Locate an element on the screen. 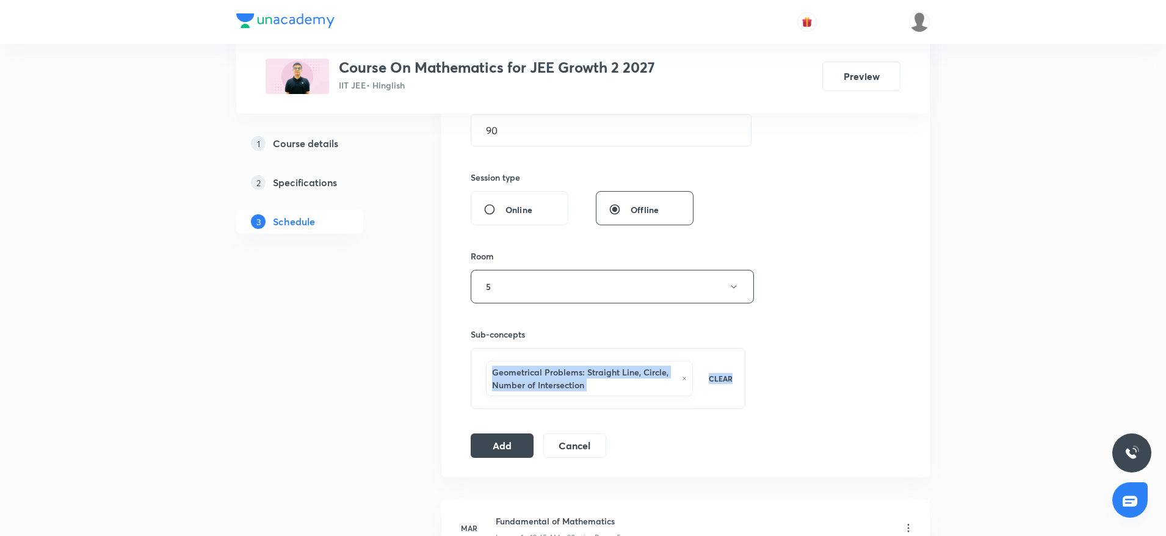 This screenshot has width=1166, height=536. button: avatar is located at coordinates (807, 22).